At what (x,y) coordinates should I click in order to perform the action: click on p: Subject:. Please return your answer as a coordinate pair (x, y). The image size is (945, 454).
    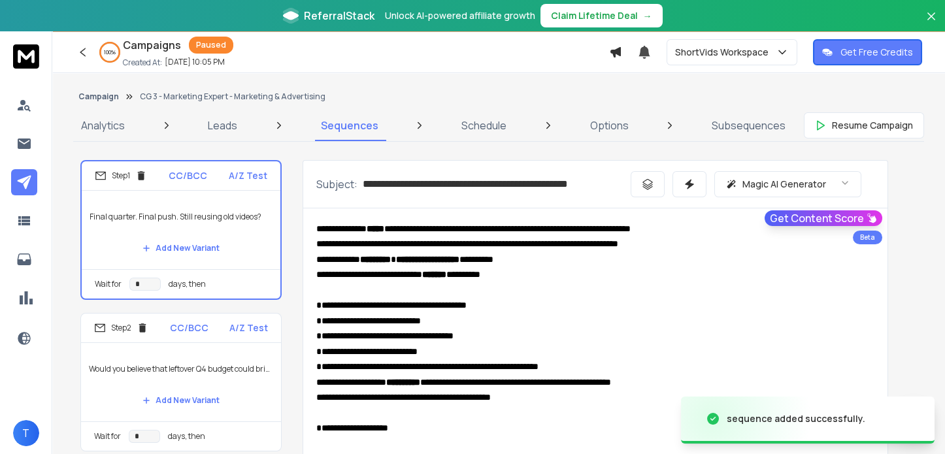
    Looking at the image, I should click on (336, 184).